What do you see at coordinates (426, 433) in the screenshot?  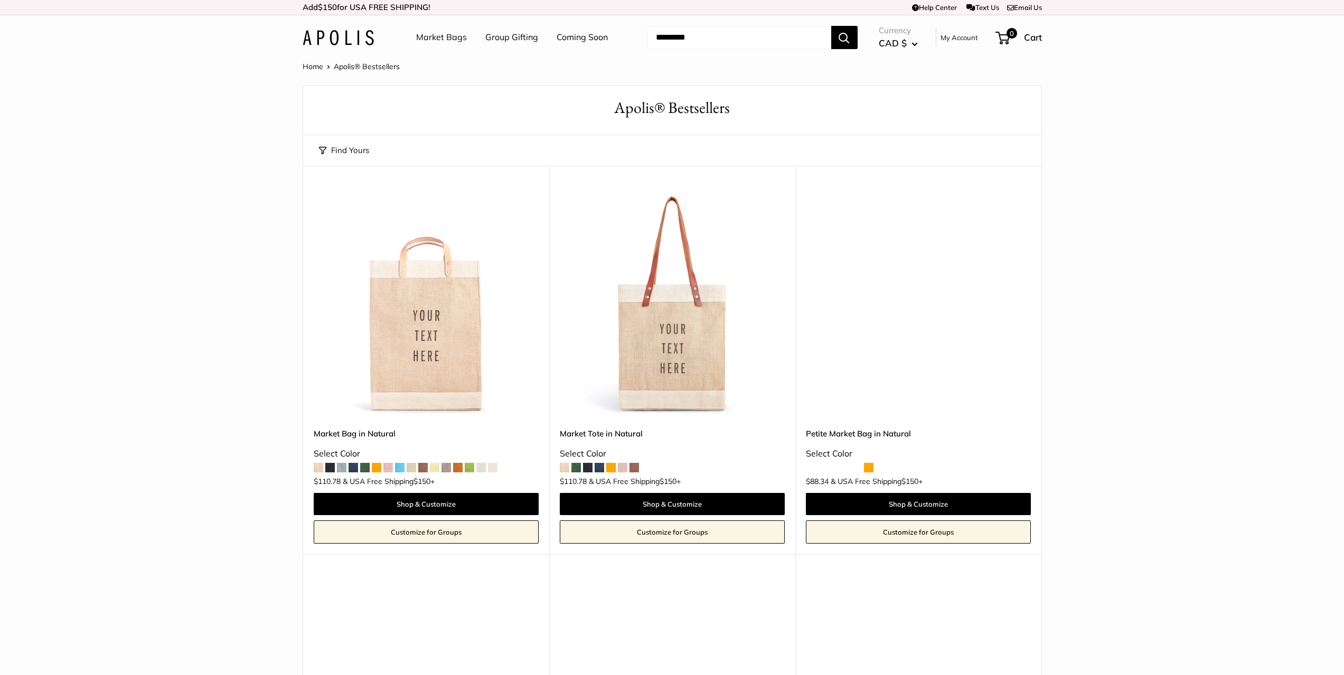 I see `a: Market Bag in Natural` at bounding box center [426, 433].